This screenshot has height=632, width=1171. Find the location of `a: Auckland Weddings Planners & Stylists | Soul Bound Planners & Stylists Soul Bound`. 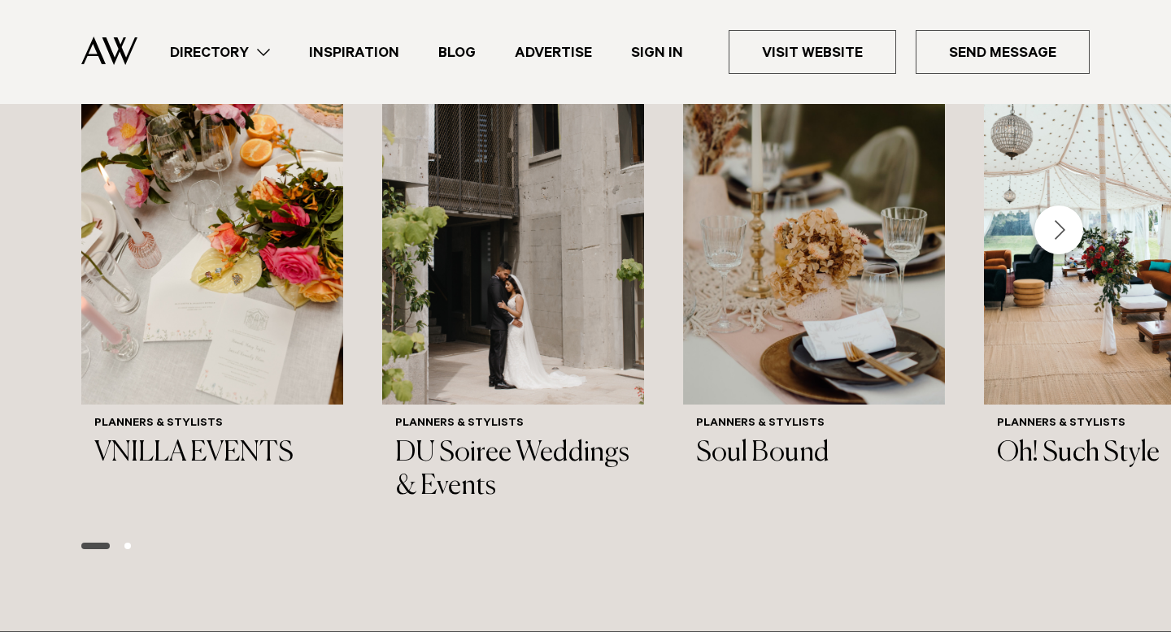

a: Auckland Weddings Planners & Stylists | Soul Bound Planners & Stylists Soul Bound is located at coordinates (814, 269).